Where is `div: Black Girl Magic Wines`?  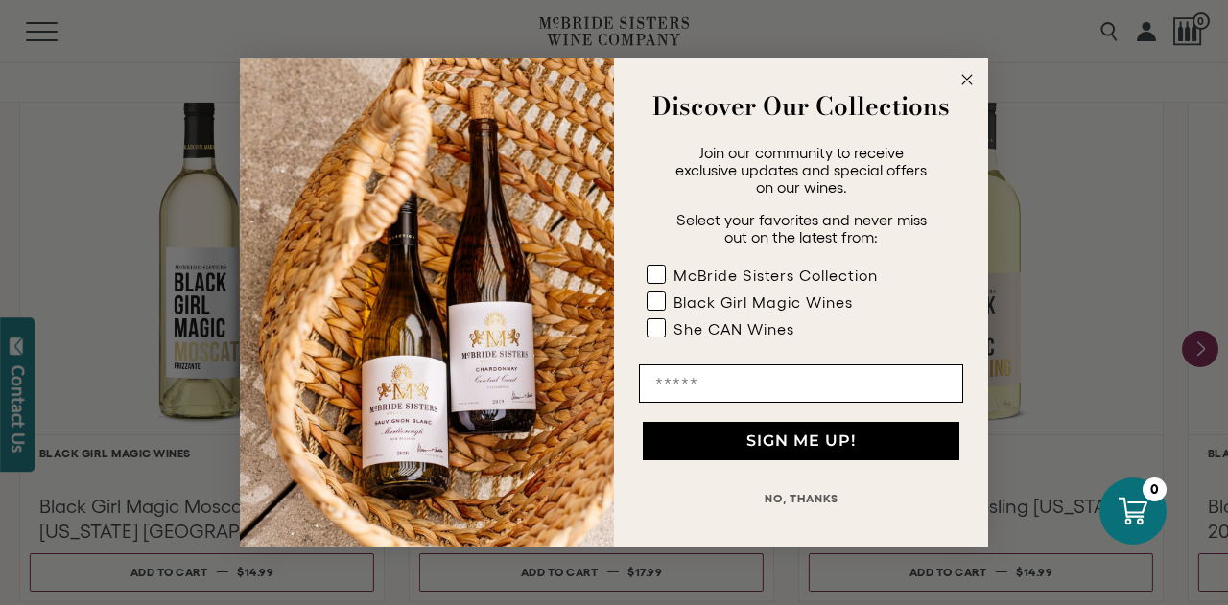 div: Black Girl Magic Wines is located at coordinates (763, 302).